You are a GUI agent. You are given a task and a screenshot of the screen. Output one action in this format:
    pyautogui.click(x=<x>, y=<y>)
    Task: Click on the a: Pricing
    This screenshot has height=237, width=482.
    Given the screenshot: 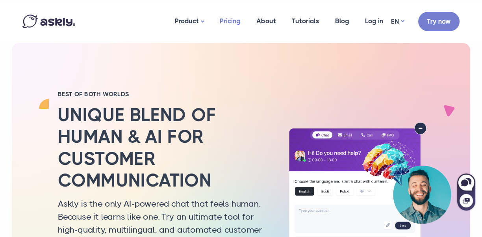 What is the action you would take?
    pyautogui.click(x=230, y=21)
    